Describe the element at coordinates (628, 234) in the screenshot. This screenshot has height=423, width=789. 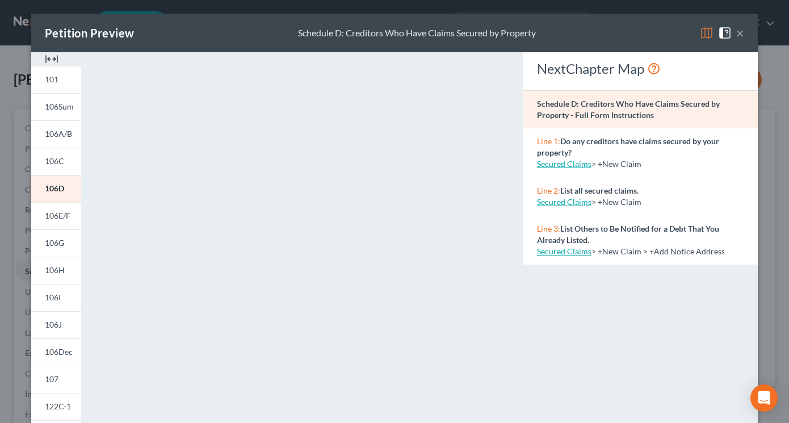
I see `strong: List Others to Be Notified for a Debt That You Already Listed.` at that location.